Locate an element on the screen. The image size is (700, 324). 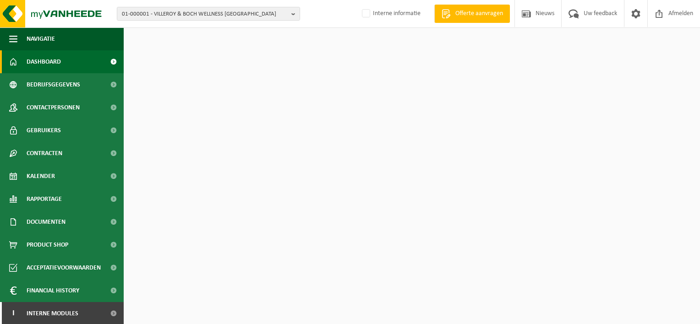
span: Bedrijfsgegevens is located at coordinates (53, 85).